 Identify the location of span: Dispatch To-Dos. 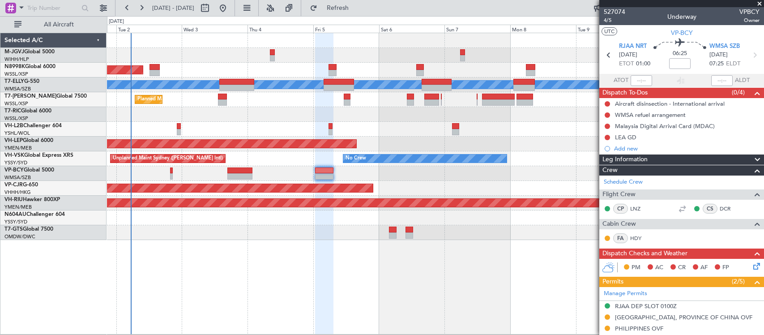
(625, 93).